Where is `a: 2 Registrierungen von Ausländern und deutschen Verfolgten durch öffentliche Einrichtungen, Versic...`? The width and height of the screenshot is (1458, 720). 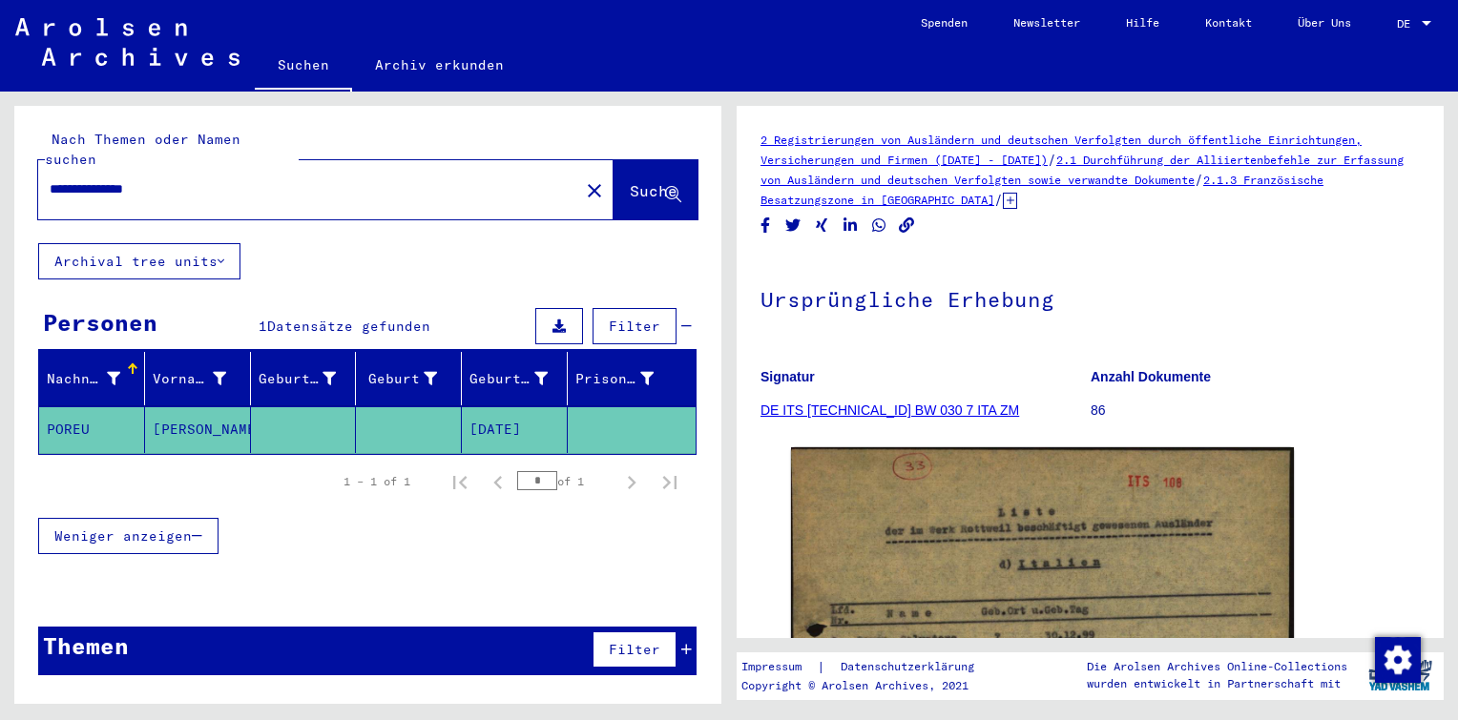 a: 2 Registrierungen von Ausländern und deutschen Verfolgten durch öffentliche Einrichtungen, Versic... is located at coordinates (1061, 150).